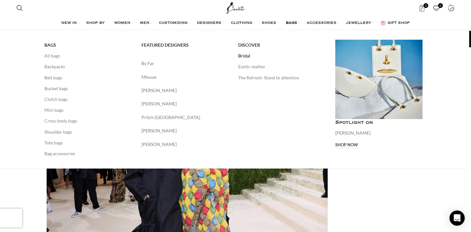  I want to click on div: Search, so click(20, 8).